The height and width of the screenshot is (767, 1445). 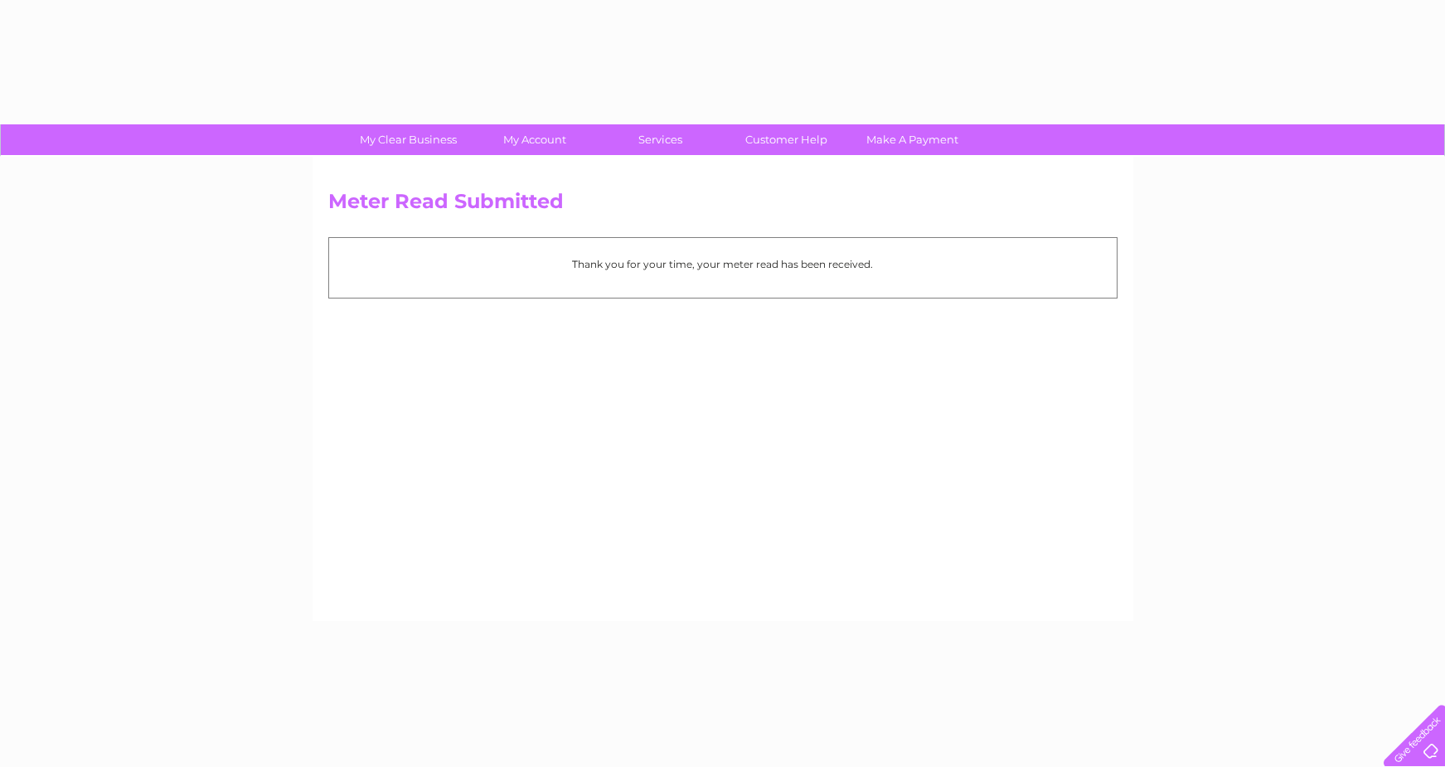 What do you see at coordinates (534, 139) in the screenshot?
I see `a: My Account` at bounding box center [534, 139].